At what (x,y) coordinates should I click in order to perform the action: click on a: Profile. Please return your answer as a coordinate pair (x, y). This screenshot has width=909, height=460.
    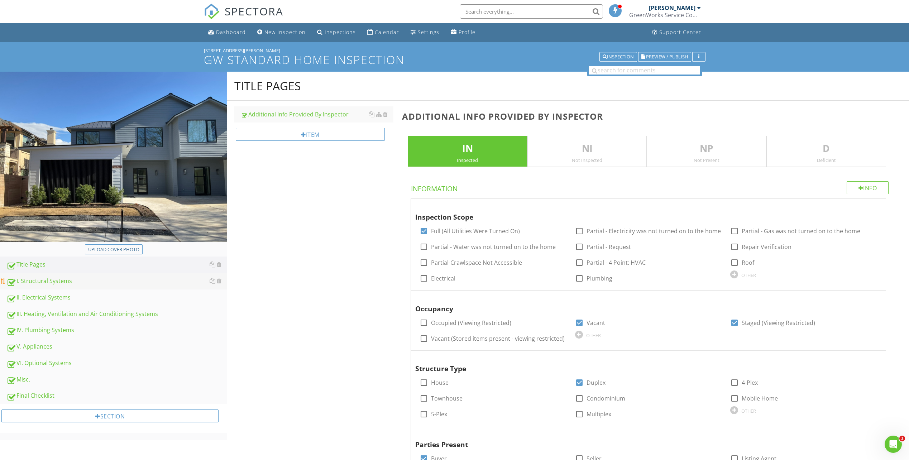
    Looking at the image, I should click on (463, 32).